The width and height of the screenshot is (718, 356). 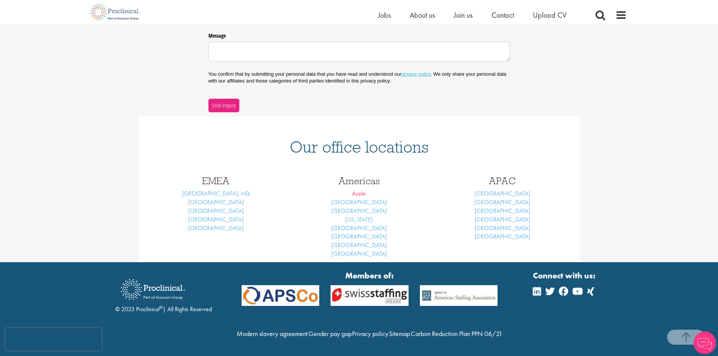 What do you see at coordinates (384, 15) in the screenshot?
I see `a: Jobs` at bounding box center [384, 15].